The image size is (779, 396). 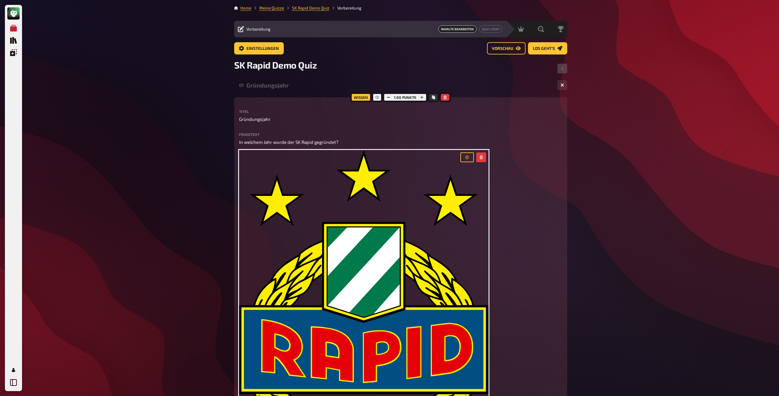 I want to click on span: Vorbereitung, so click(x=258, y=29).